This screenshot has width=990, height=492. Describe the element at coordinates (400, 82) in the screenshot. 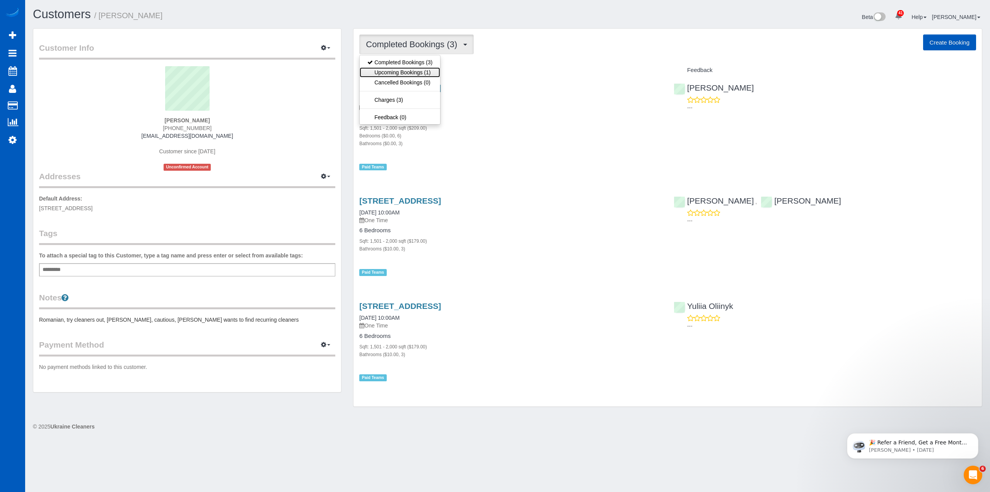

I see `a: Cancelled Bookings (0)` at that location.